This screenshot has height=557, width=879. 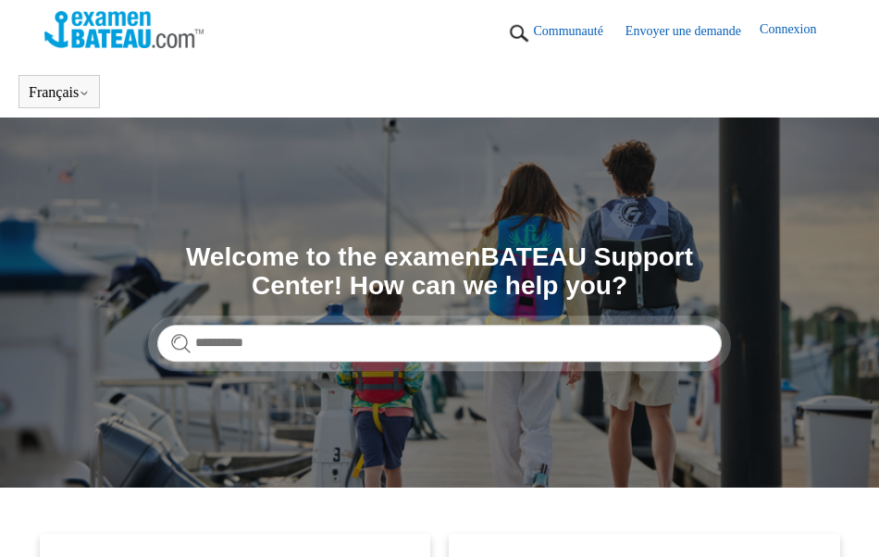 I want to click on a: Connexion, so click(x=796, y=33).